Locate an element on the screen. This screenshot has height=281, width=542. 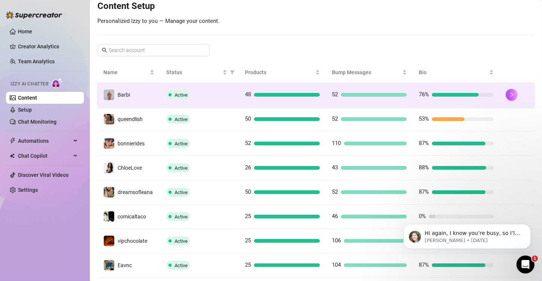
a: Creator Analytics is located at coordinates (48, 46).